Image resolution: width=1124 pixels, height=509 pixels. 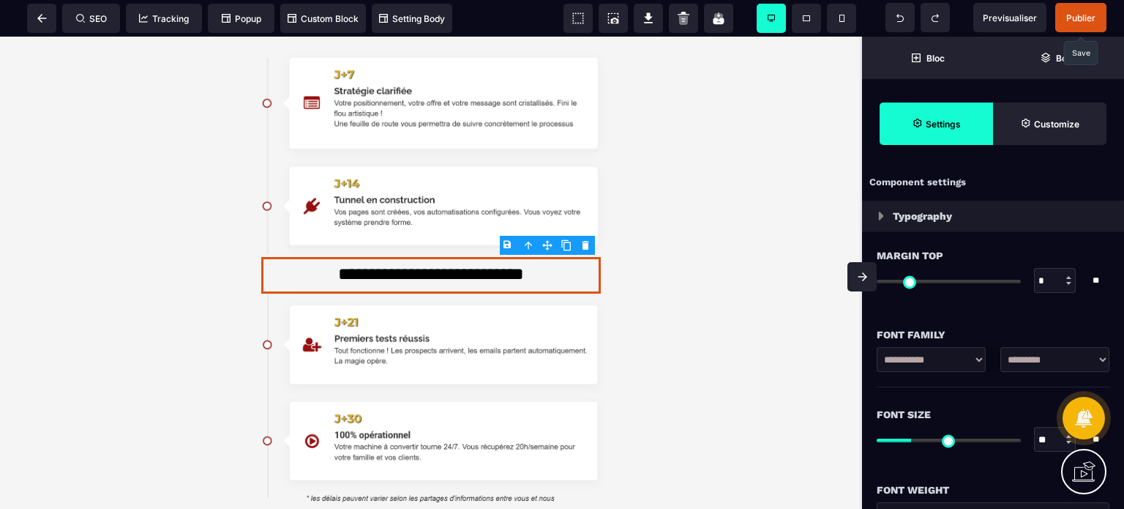 I want to click on span: Screenshot, so click(x=613, y=18).